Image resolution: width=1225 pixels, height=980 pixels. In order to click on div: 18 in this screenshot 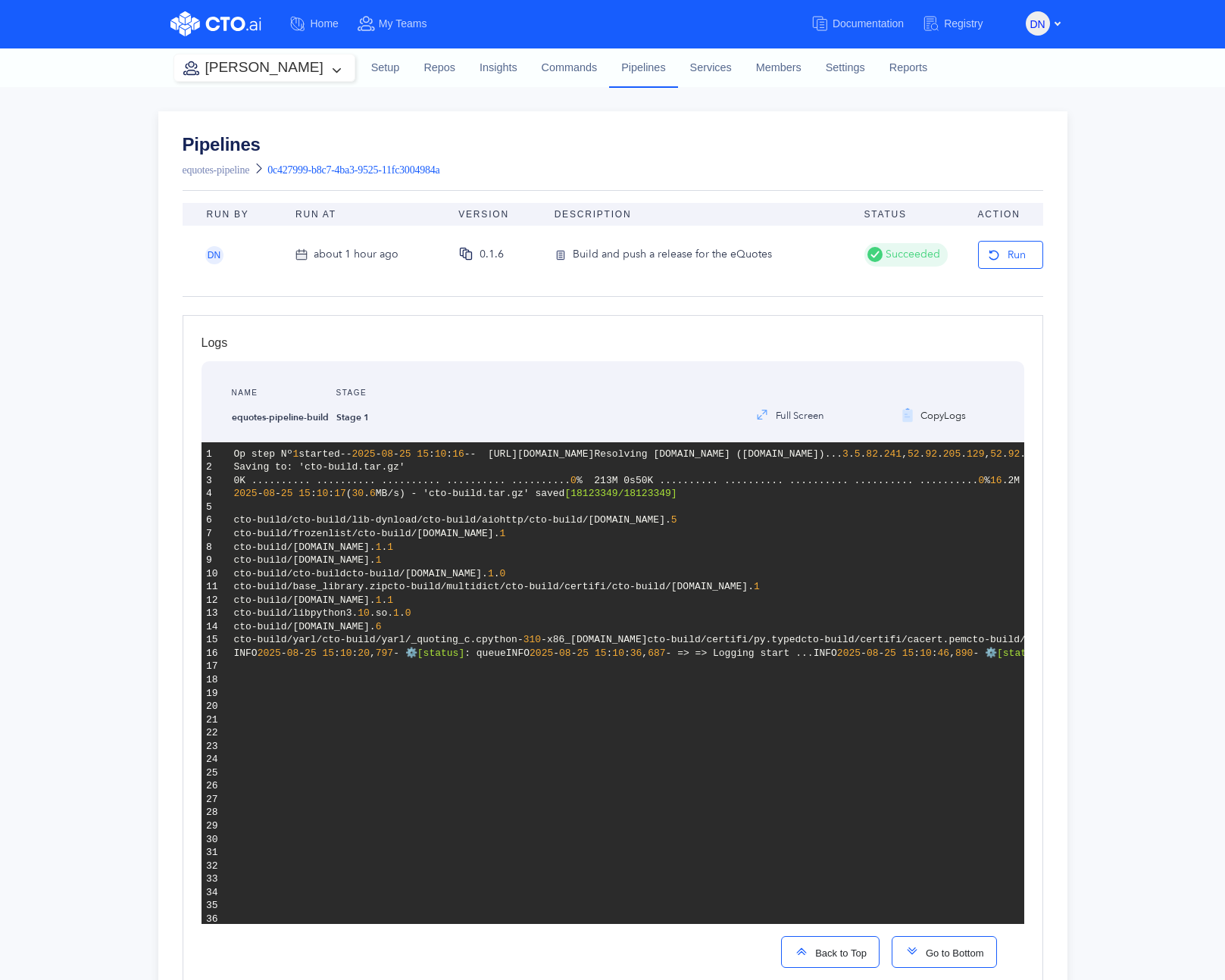, I will do `click(215, 680)`.